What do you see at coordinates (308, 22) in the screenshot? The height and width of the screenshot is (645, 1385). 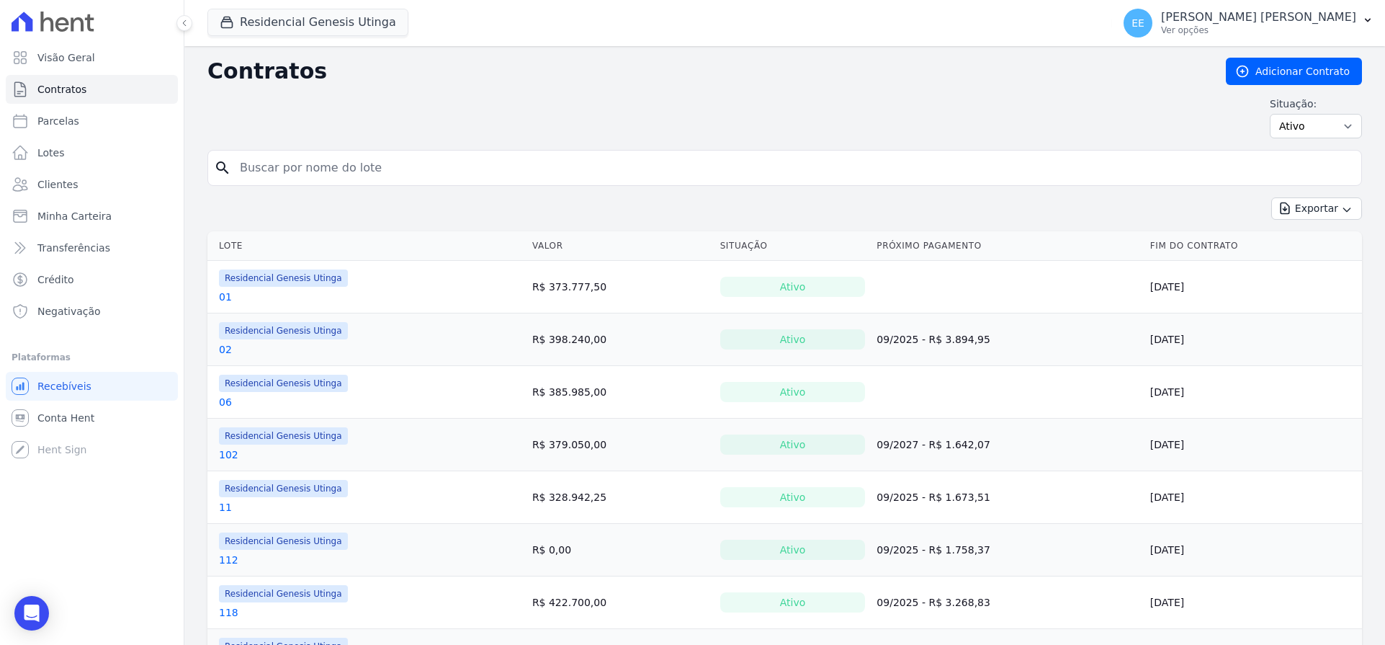 I see `button: Residencial Genesis Utinga` at bounding box center [308, 22].